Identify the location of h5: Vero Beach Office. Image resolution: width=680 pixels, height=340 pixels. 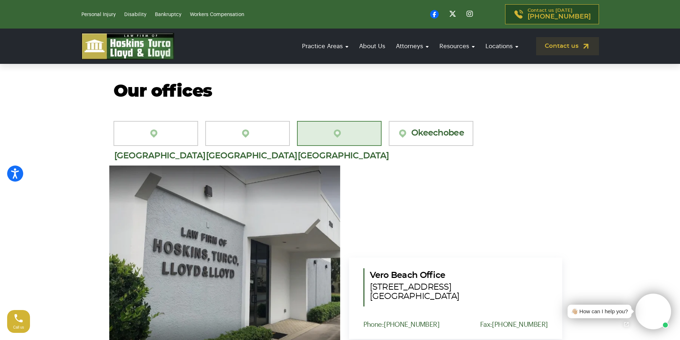
(459, 285).